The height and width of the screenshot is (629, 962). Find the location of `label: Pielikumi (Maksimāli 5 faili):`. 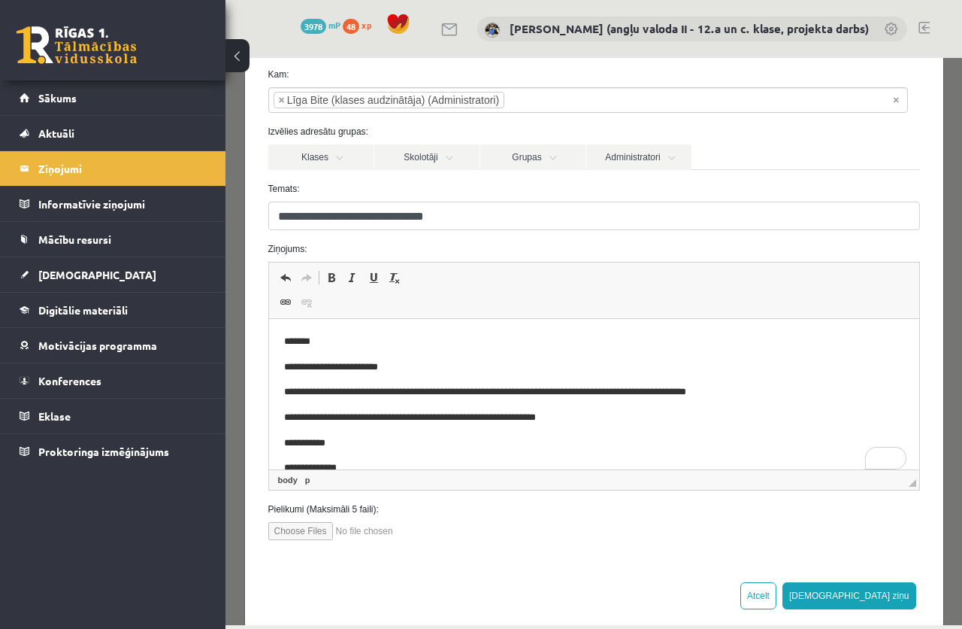

label: Pielikumi (Maksimāli 5 faili): is located at coordinates (368, 451).